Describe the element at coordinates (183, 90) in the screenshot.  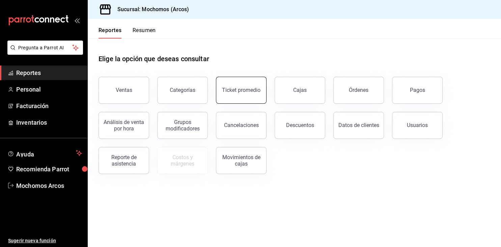
I see `div: Categorías` at that location.